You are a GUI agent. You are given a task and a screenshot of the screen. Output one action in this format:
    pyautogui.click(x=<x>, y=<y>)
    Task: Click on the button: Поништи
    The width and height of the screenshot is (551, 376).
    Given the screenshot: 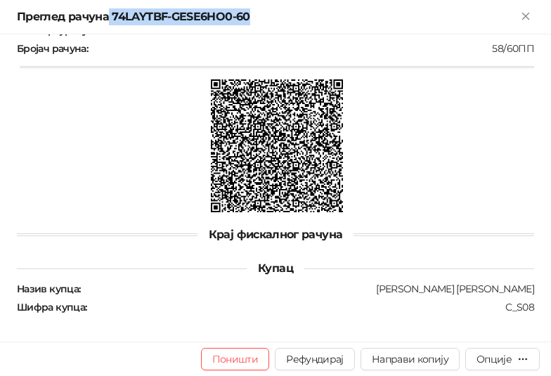 What is the action you would take?
    pyautogui.click(x=235, y=359)
    